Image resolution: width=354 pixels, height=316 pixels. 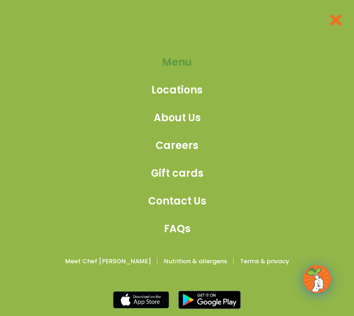 I want to click on span: Menu, so click(x=177, y=62).